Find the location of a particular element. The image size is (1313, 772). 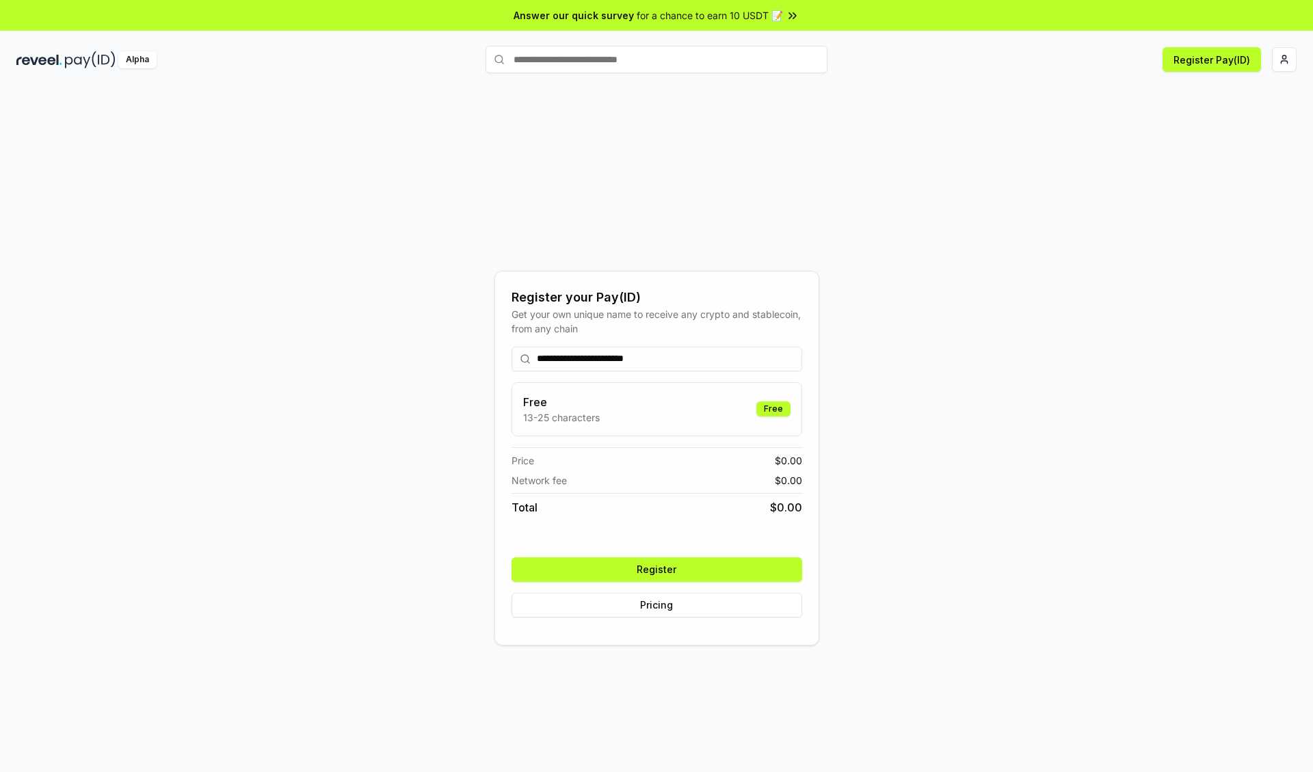

h3: Free is located at coordinates (562, 402).